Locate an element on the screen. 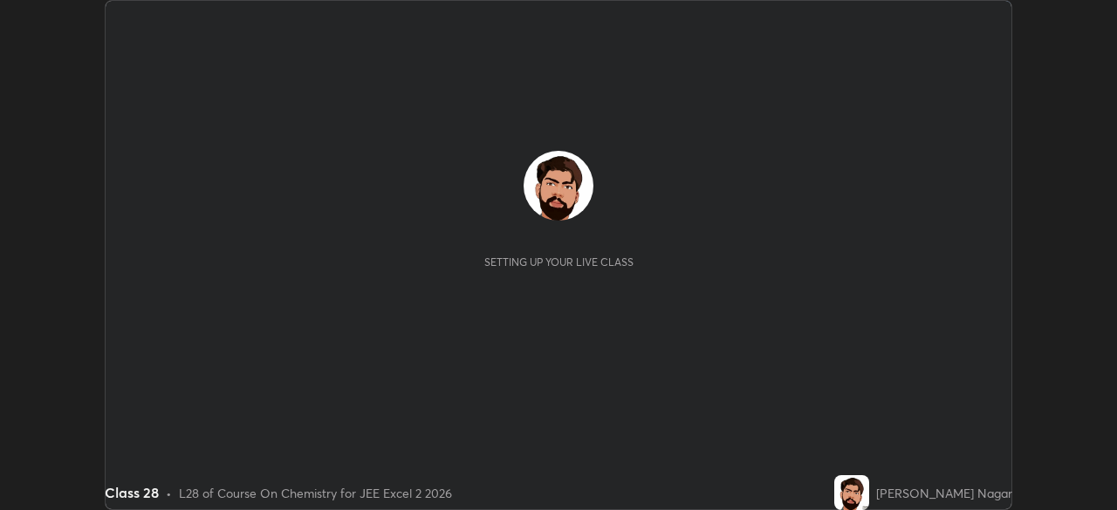 The image size is (1117, 510). div: Class 28 is located at coordinates (132, 493).